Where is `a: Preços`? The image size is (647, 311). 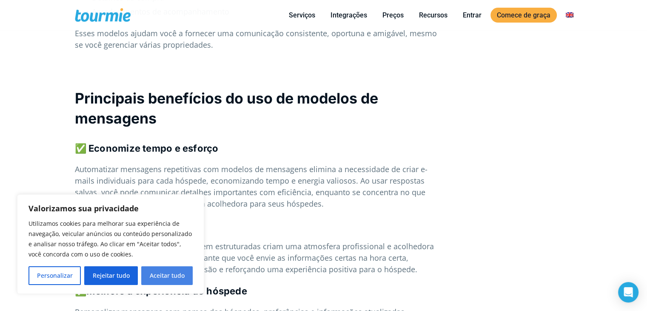
a: Preços is located at coordinates (393, 15).